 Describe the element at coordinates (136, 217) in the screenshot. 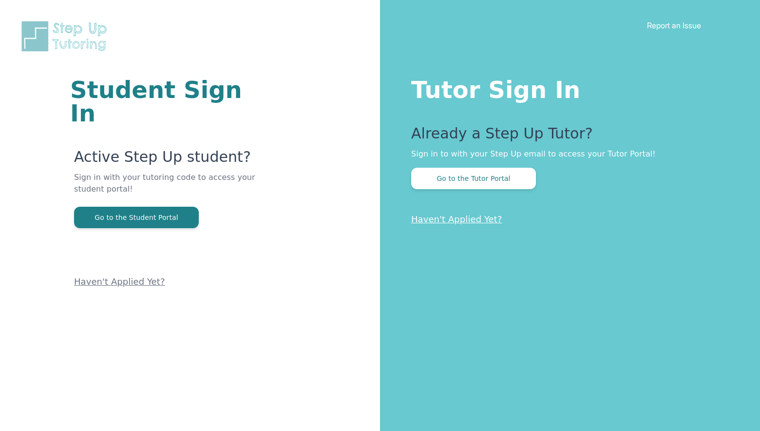

I see `a: Go to the Student Portal` at that location.